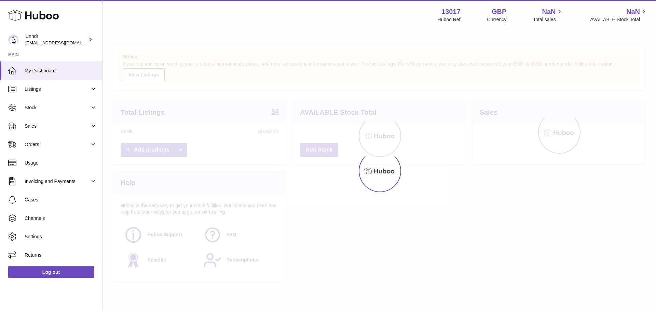 The height and width of the screenshot is (311, 656). Describe the element at coordinates (56, 40) in the screenshot. I see `div: Unndr` at that location.